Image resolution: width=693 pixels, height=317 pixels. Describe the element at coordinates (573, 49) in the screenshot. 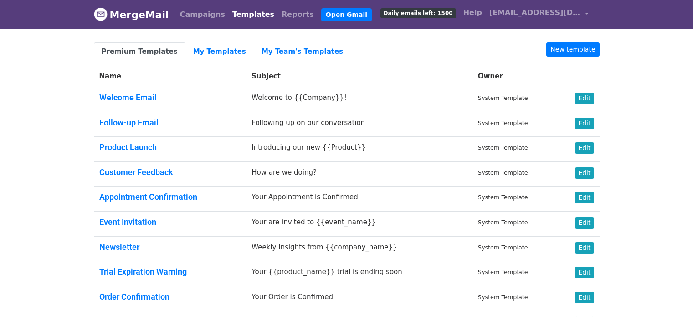

I see `a: New template` at that location.